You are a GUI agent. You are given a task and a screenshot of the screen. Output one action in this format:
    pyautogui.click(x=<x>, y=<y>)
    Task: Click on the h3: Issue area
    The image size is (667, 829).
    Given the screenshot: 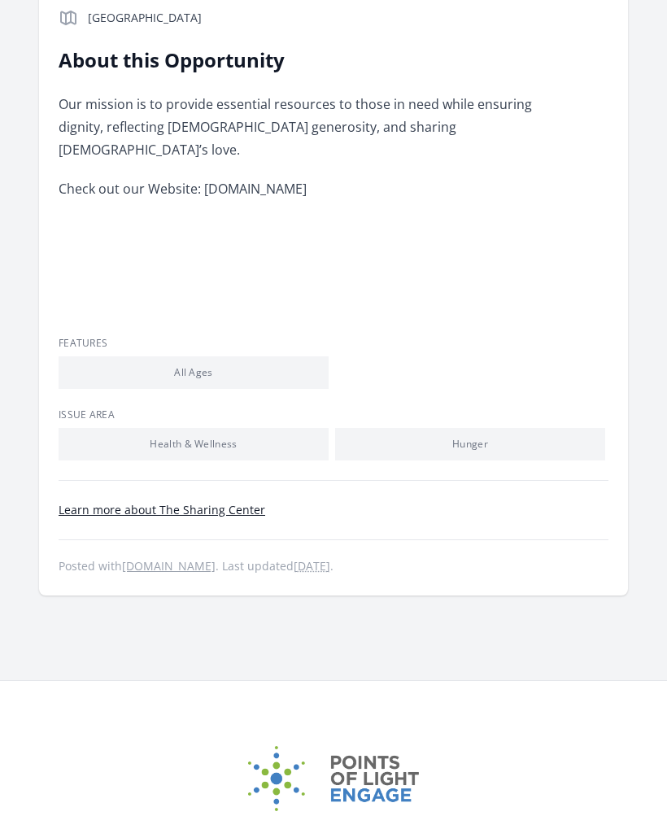 What is the action you would take?
    pyautogui.click(x=334, y=416)
    